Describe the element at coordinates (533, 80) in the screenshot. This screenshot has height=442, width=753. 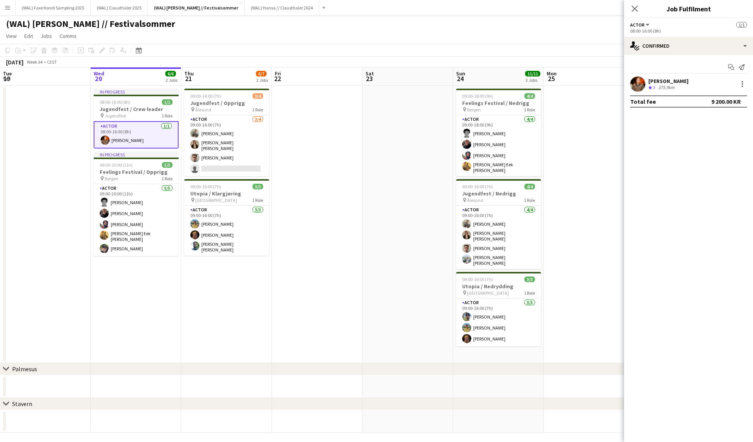
I see `div: 3 Jobs` at that location.